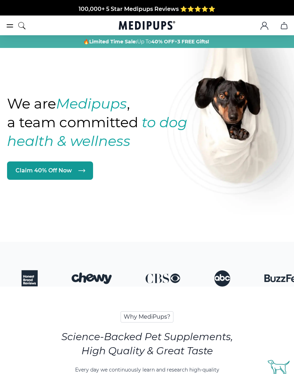  I want to click on button: cart, so click(284, 26).